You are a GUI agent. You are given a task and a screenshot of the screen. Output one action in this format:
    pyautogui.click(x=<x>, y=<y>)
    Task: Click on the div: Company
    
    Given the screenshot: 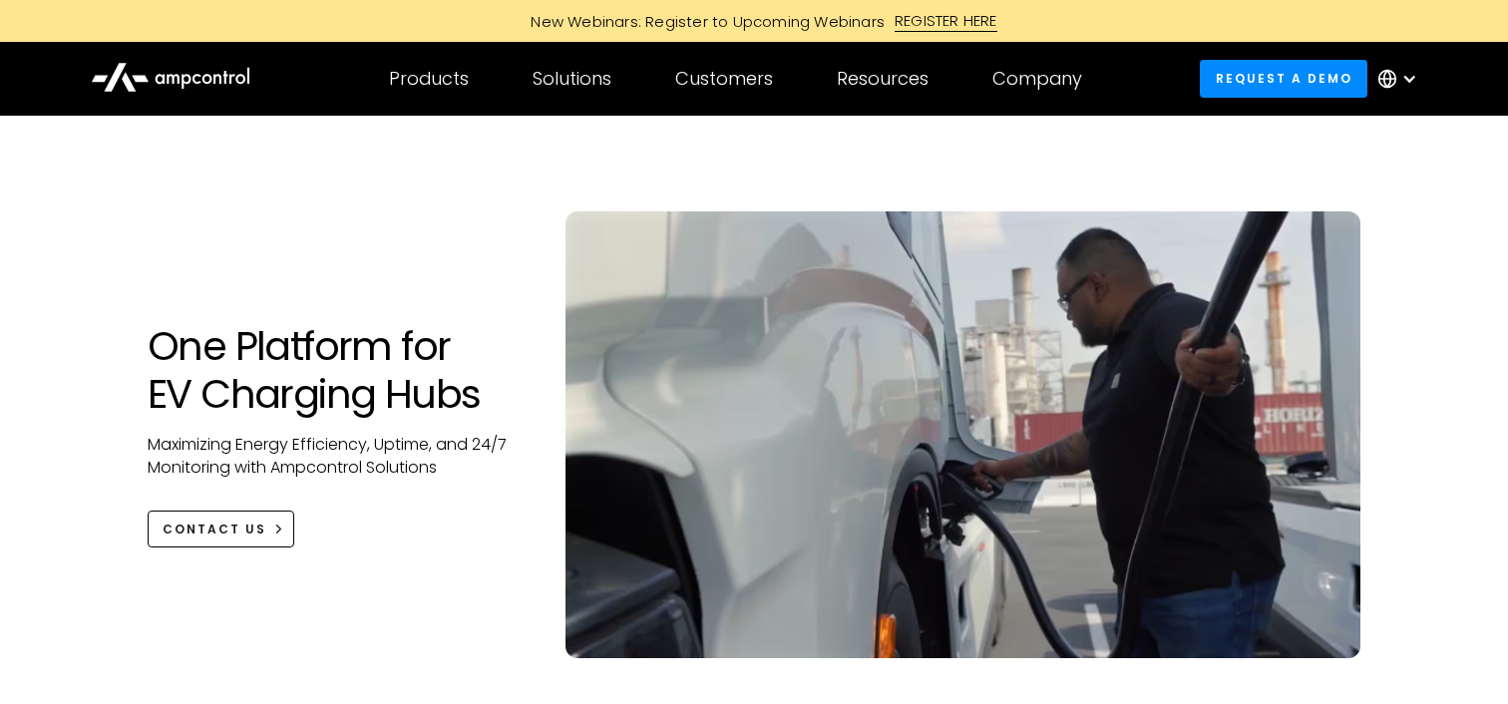 What is the action you would take?
    pyautogui.click(x=1037, y=79)
    